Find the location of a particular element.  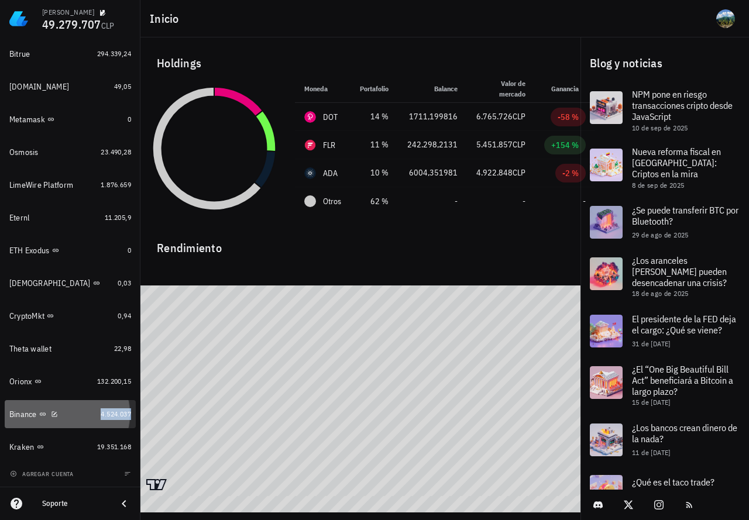

div: Kraken is located at coordinates (22, 447).